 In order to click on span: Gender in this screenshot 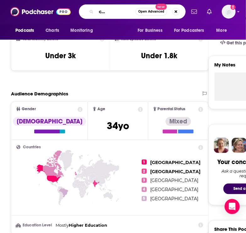, I will do `click(29, 109)`.